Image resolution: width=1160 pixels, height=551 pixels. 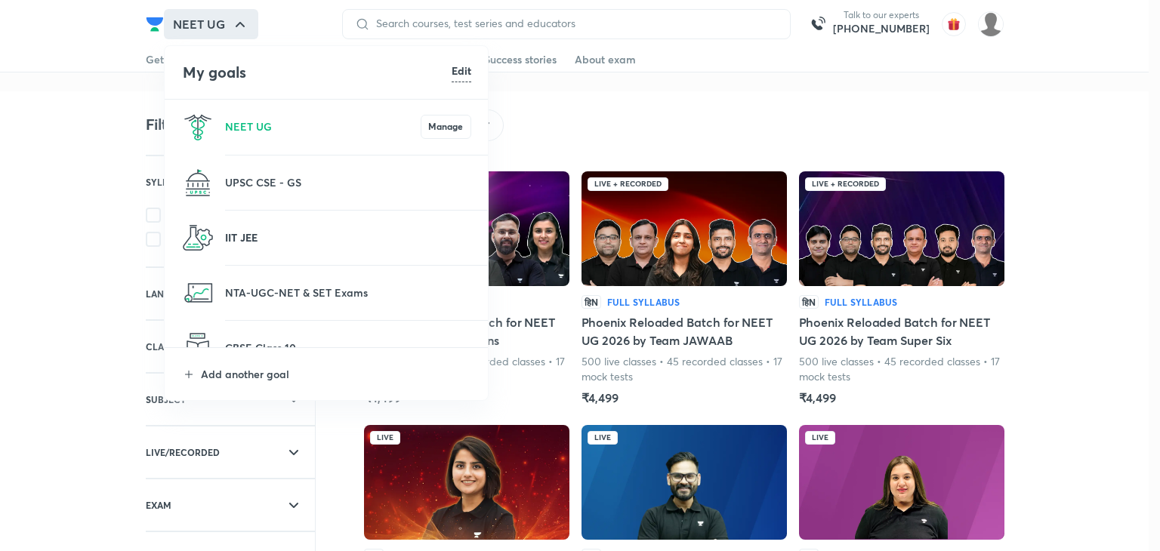 I want to click on img: NEET UG, so click(x=198, y=127).